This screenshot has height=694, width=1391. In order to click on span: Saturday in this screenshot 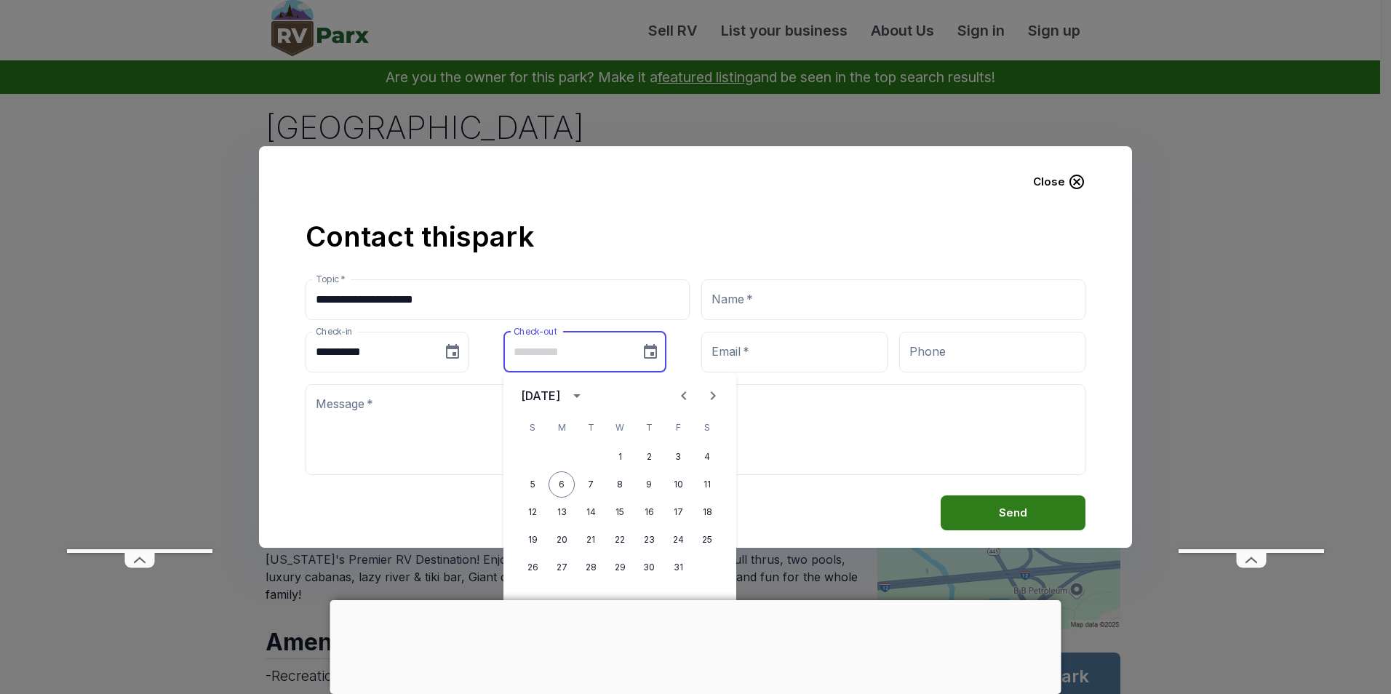, I will do `click(707, 428)`.